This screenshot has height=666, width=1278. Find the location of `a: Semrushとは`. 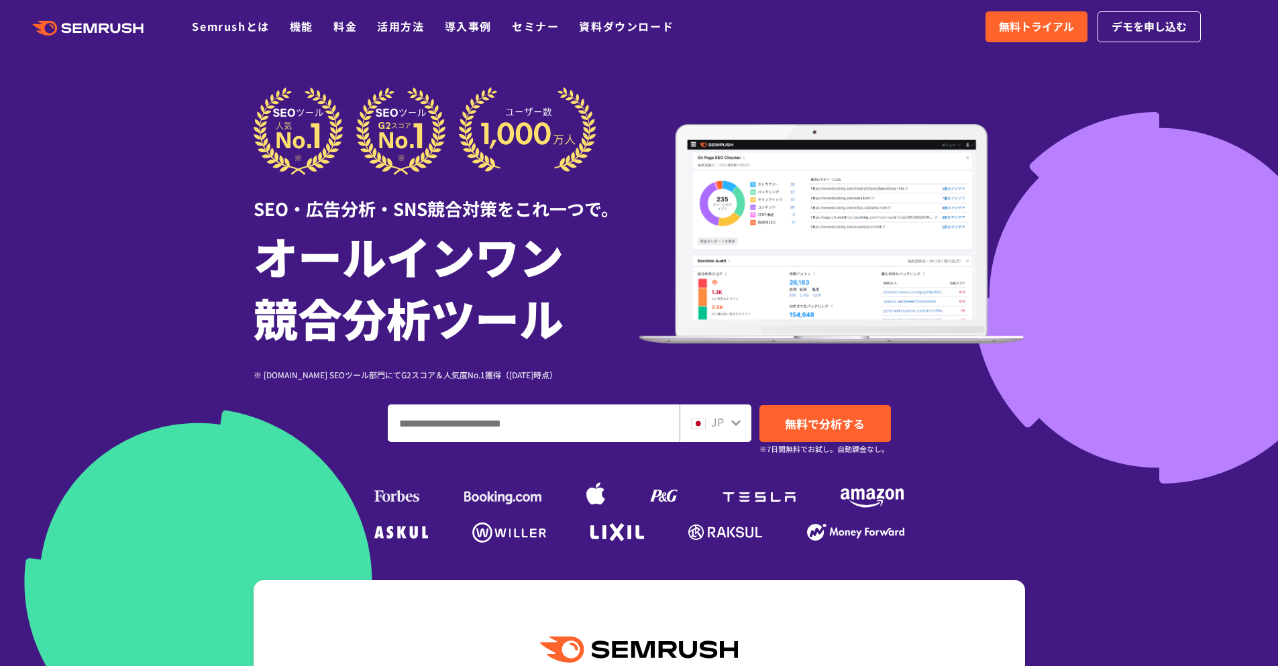

a: Semrushとは is located at coordinates (230, 26).